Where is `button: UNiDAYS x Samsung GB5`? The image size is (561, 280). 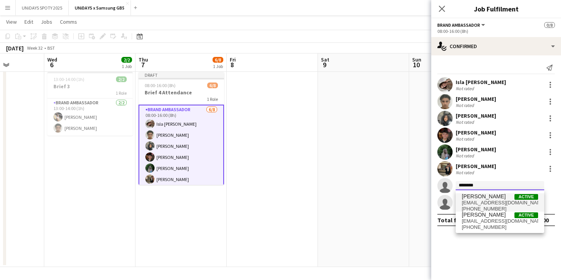
button: UNiDAYS x Samsung GB5 is located at coordinates (100, 8).